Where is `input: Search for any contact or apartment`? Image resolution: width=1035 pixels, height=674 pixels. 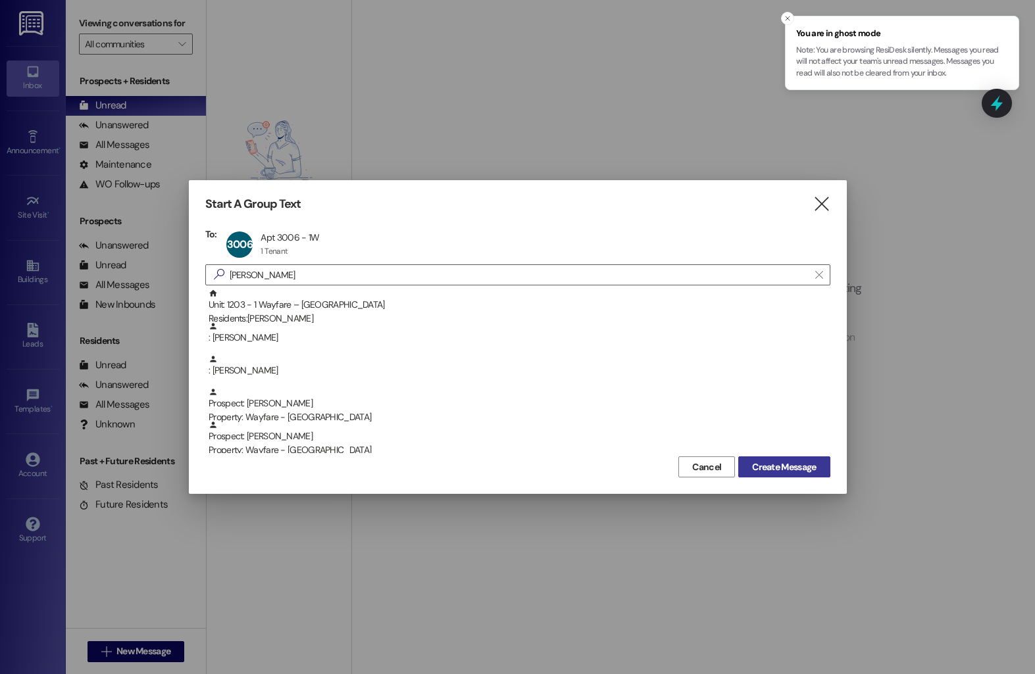 input: Search for any contact or apartment is located at coordinates (519, 275).